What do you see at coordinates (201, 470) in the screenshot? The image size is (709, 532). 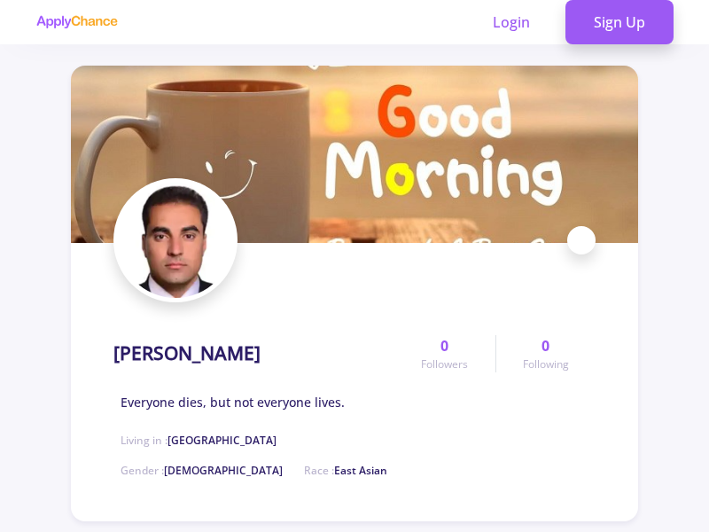 I see `span: Gender :` at bounding box center [201, 470].